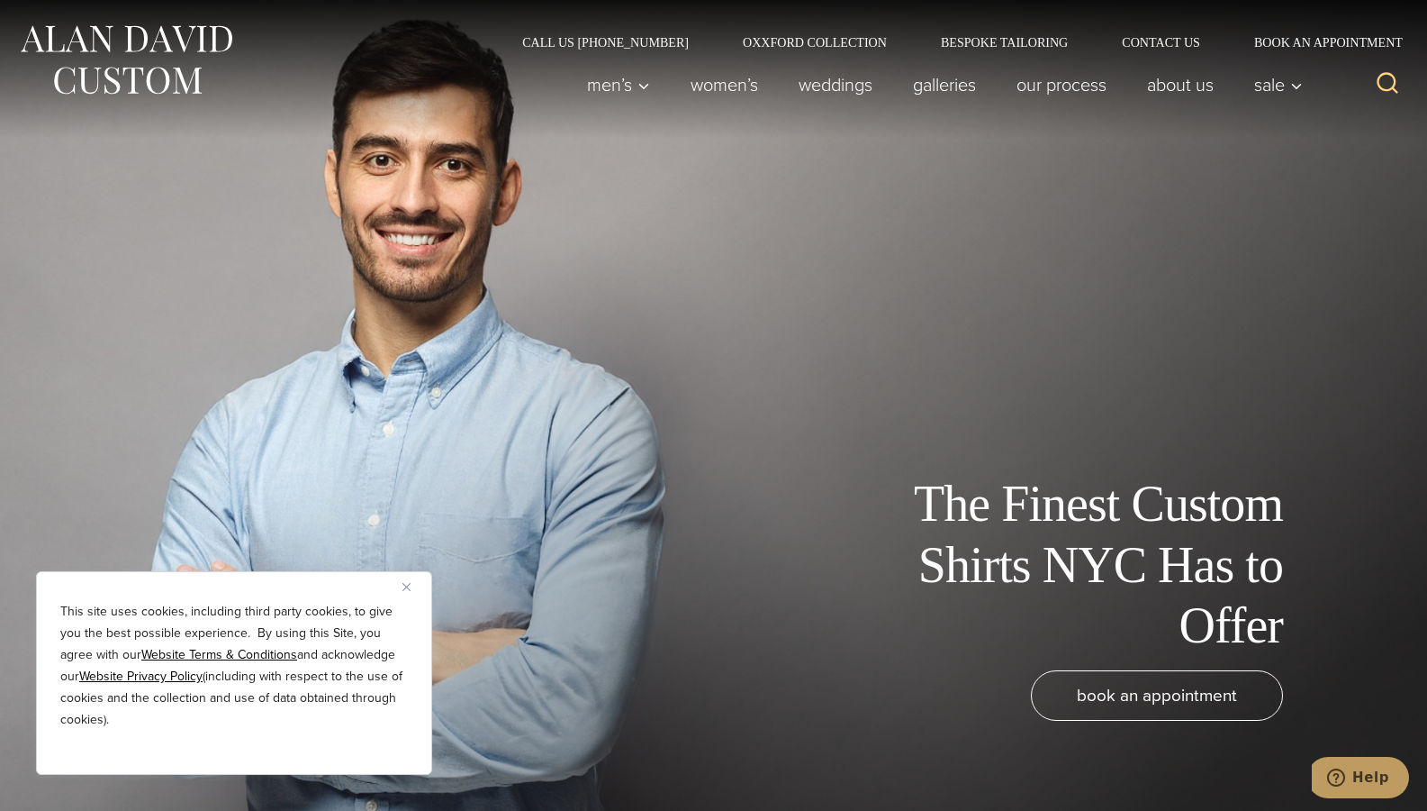 Image resolution: width=1427 pixels, height=811 pixels. What do you see at coordinates (725, 85) in the screenshot?
I see `a: Women’s` at bounding box center [725, 85].